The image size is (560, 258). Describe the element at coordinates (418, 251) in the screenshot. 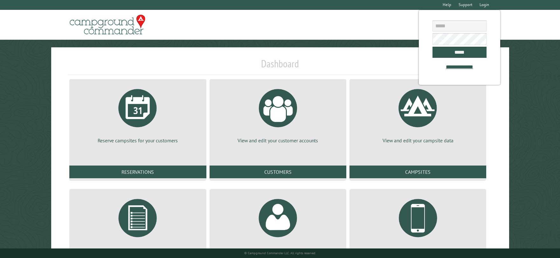

I see `p: Manage customer communications` at that location.